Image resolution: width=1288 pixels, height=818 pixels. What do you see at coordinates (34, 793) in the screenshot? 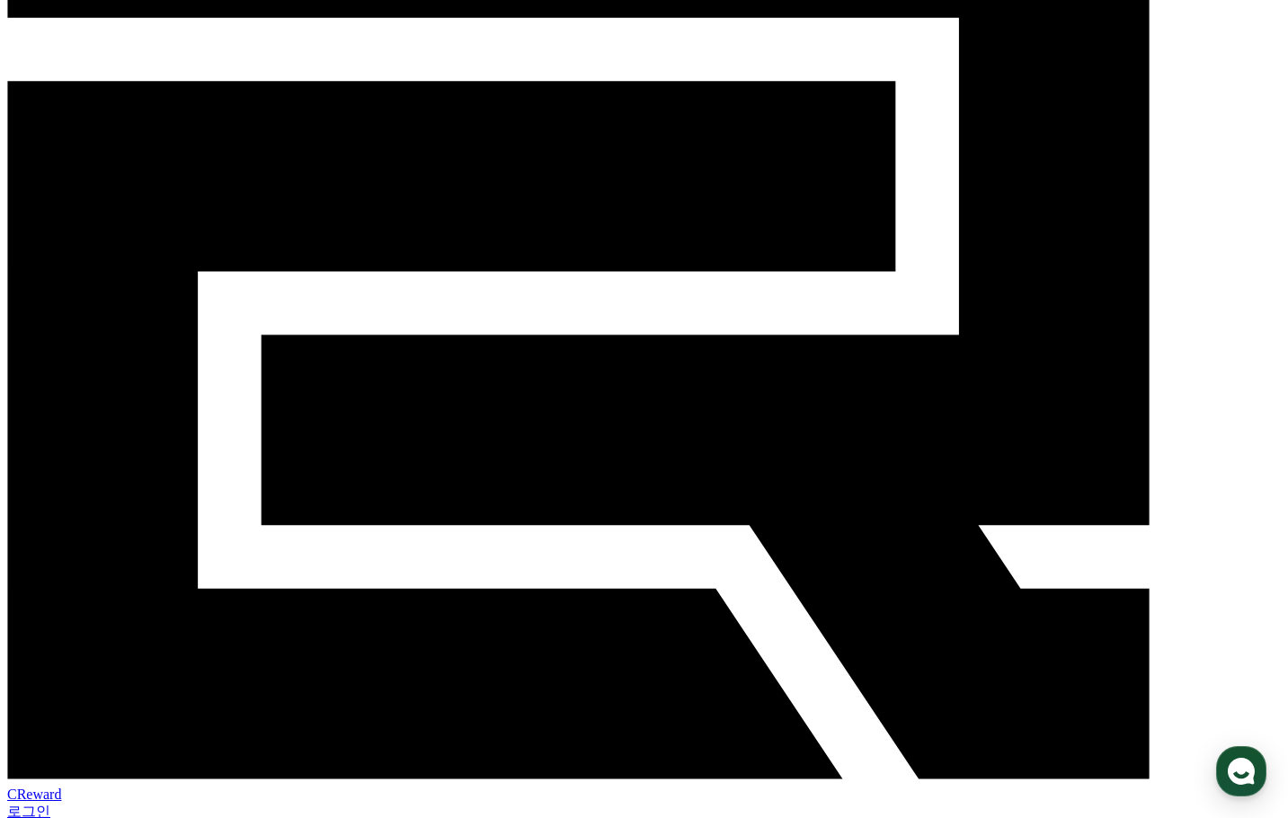
I see `span: CReward` at bounding box center [34, 793].